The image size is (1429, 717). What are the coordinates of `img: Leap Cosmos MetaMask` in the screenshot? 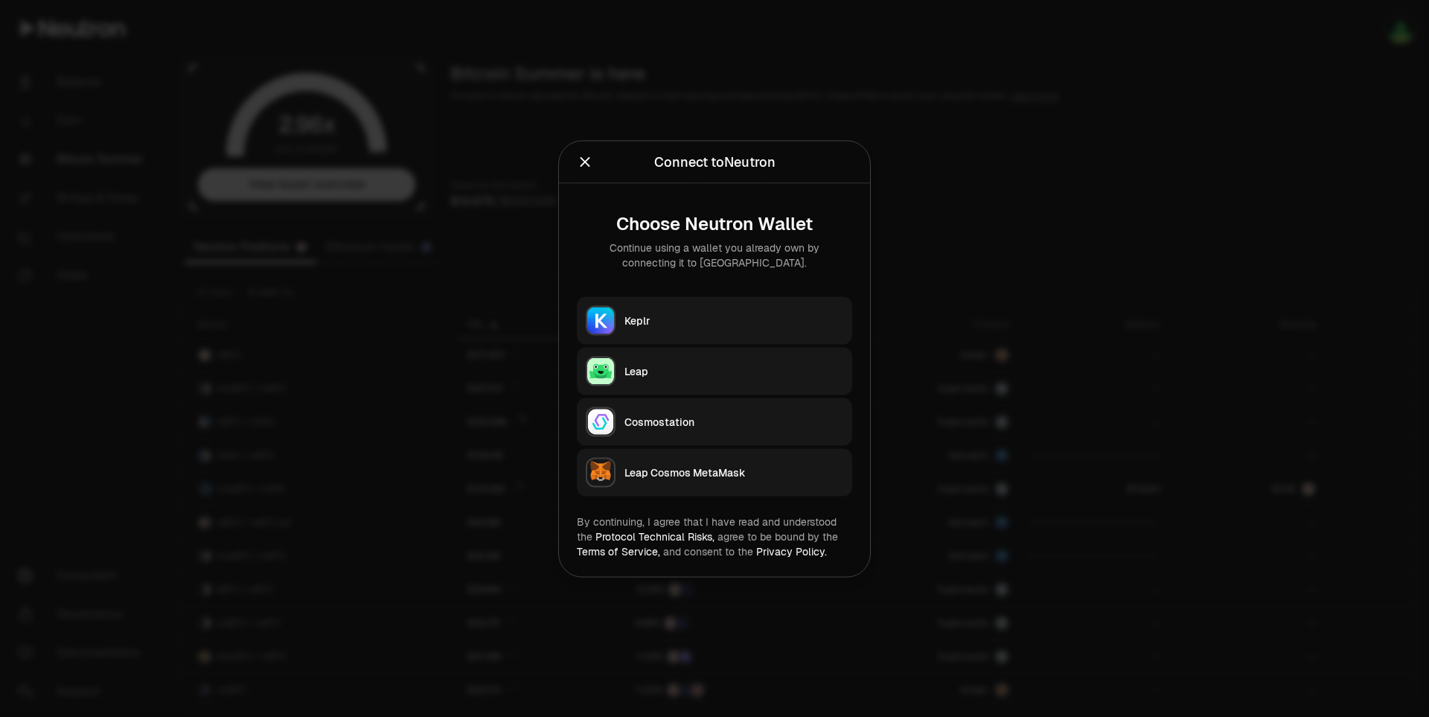 It's located at (601, 472).